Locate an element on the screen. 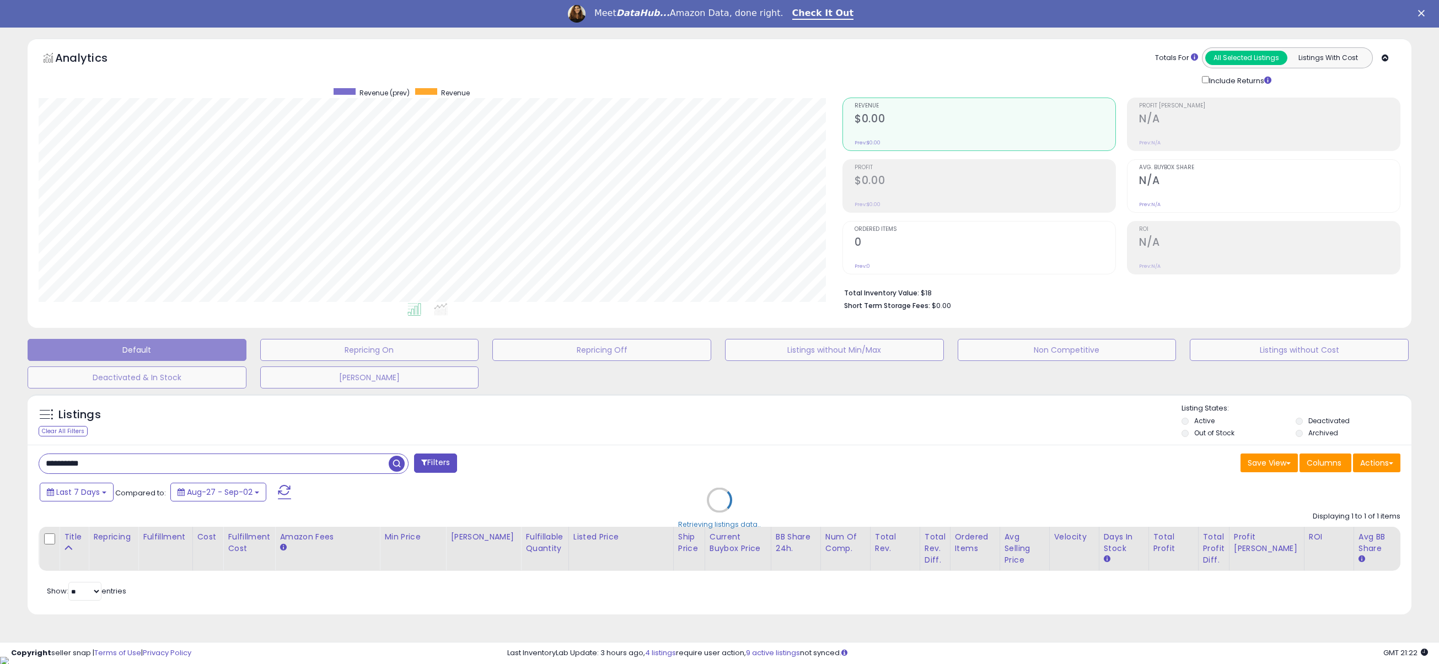 This screenshot has width=1439, height=664. button: Listings With Cost is located at coordinates (1328, 58).